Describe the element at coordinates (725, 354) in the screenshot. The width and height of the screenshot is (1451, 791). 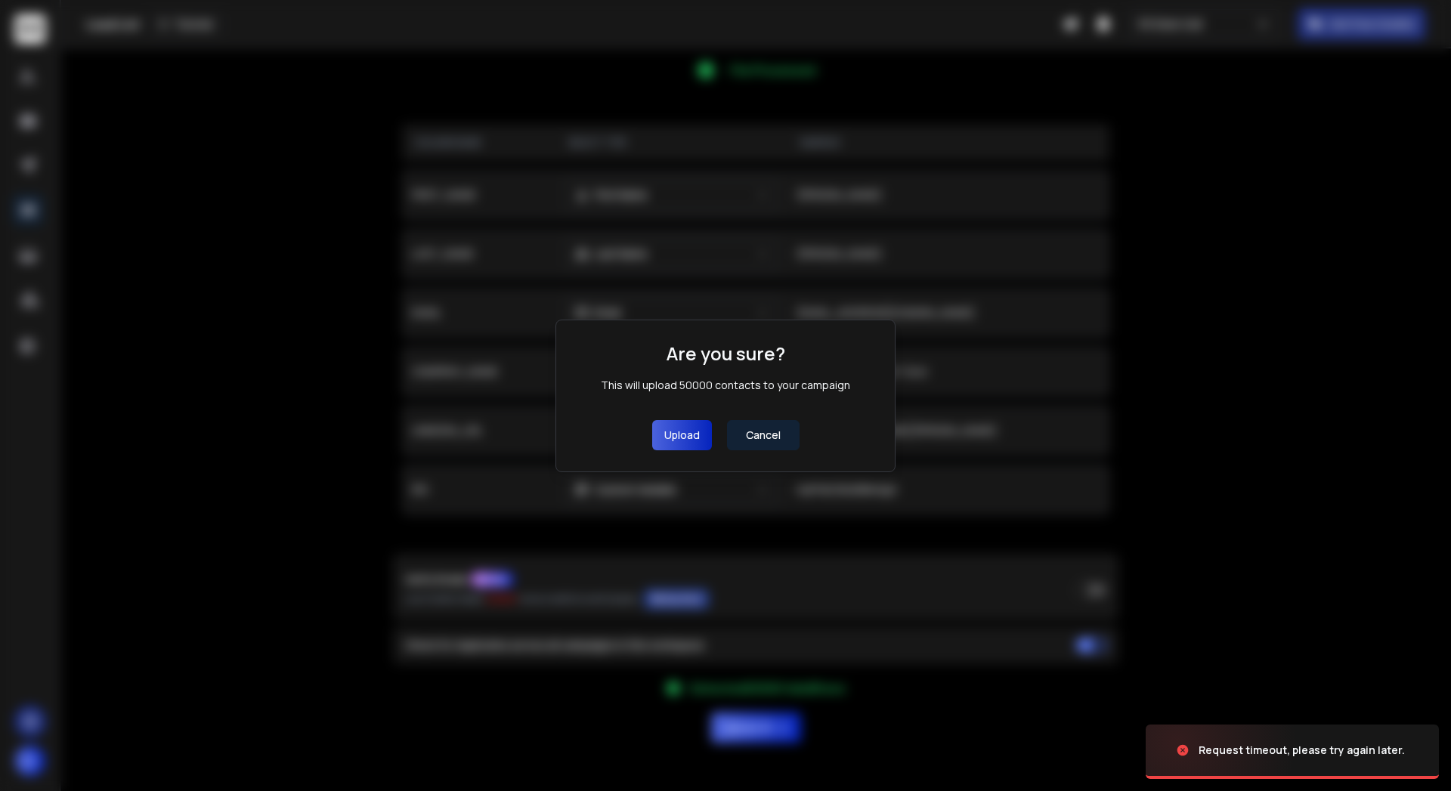
I see `h1: Are you sure?` at that location.